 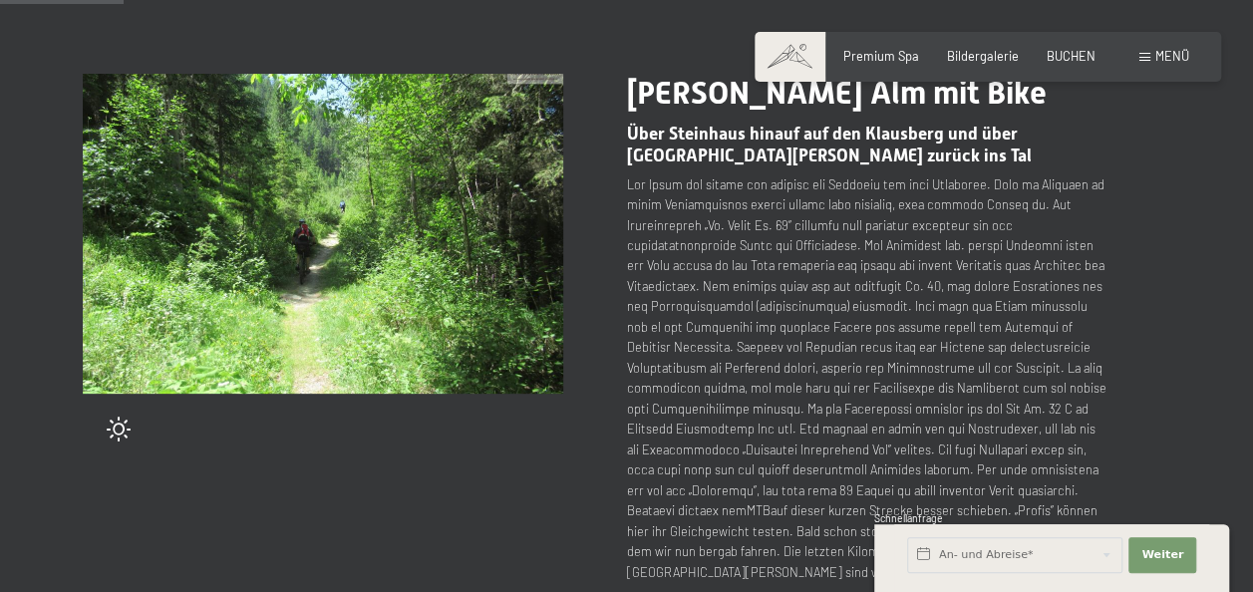 What do you see at coordinates (1172, 56) in the screenshot?
I see `span: Menü` at bounding box center [1172, 56].